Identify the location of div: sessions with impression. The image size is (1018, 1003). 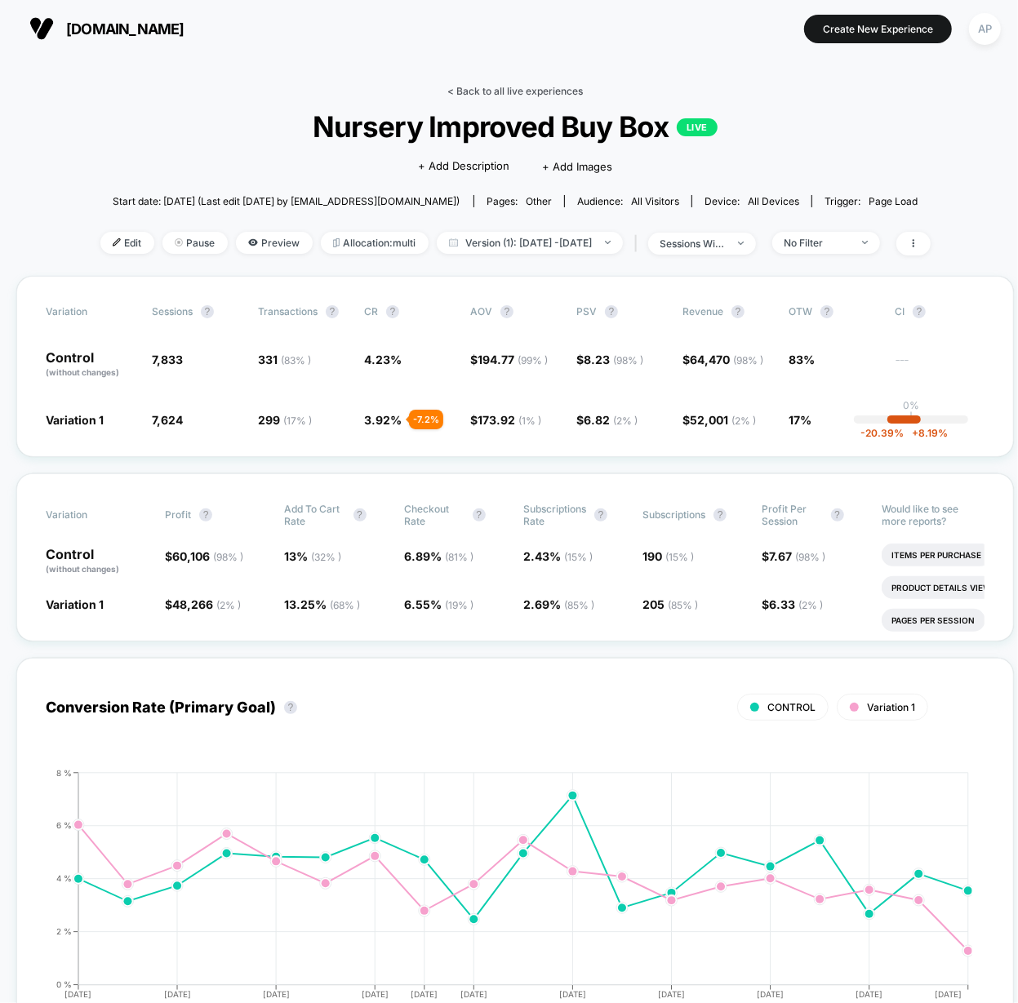
(693, 243).